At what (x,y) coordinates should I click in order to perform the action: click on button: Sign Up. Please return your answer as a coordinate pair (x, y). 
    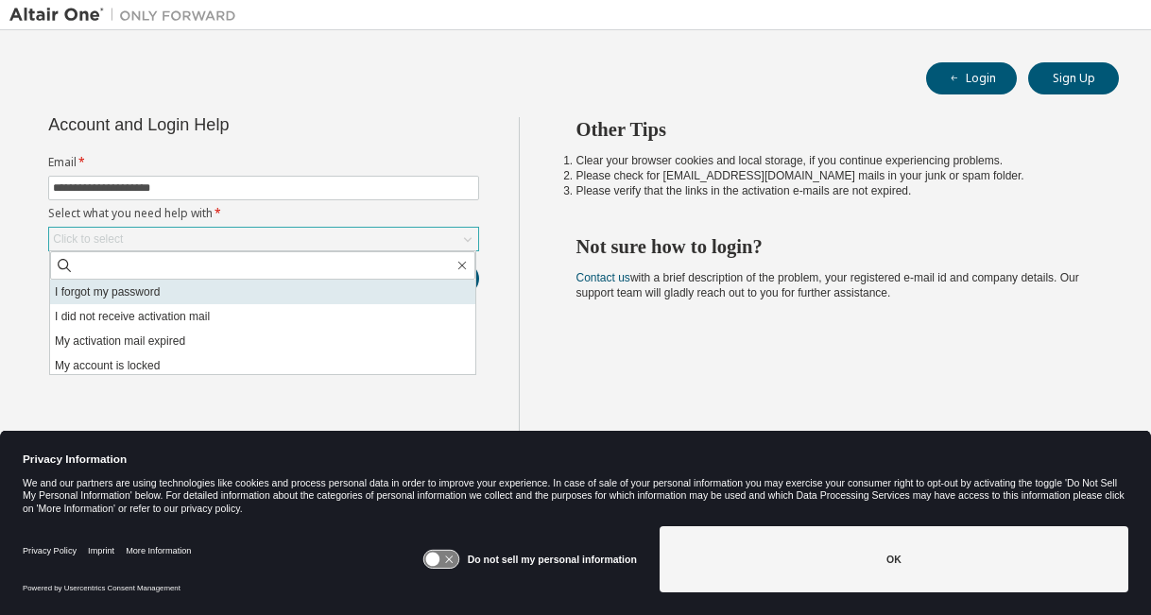
    Looking at the image, I should click on (1073, 78).